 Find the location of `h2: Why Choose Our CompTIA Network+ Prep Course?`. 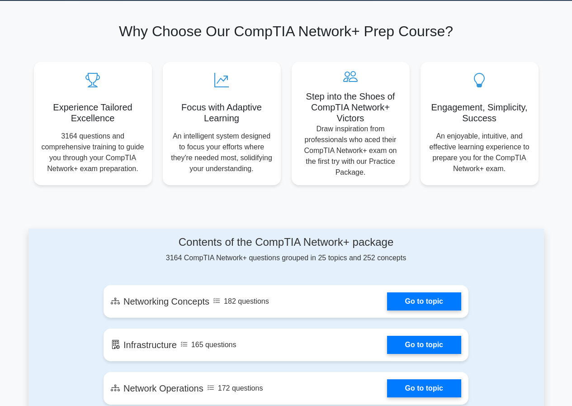

h2: Why Choose Our CompTIA Network+ Prep Course? is located at coordinates (286, 31).